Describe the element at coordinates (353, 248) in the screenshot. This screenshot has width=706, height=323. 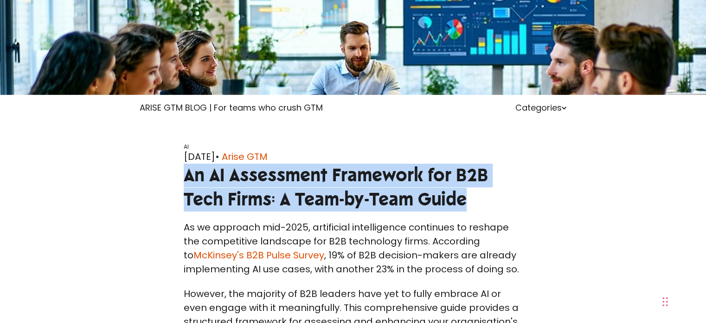
I see `p: As we approach mid-2025, artificial intelligence continues to reshape the competitive landscape f...` at that location.